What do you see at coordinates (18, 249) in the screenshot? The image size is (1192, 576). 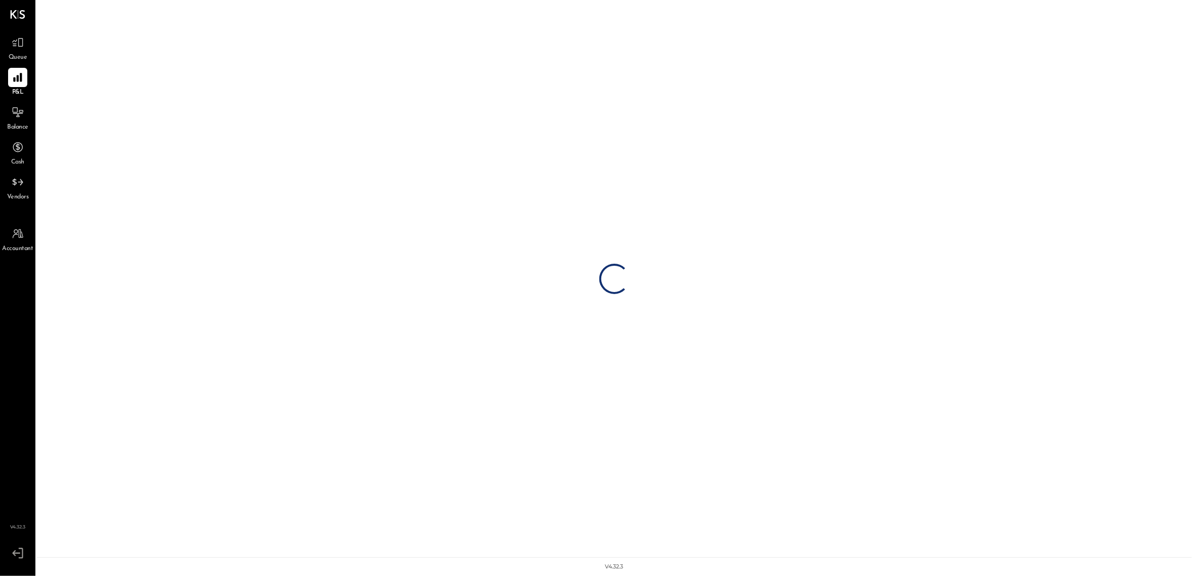 I see `span: Accountant` at bounding box center [18, 249].